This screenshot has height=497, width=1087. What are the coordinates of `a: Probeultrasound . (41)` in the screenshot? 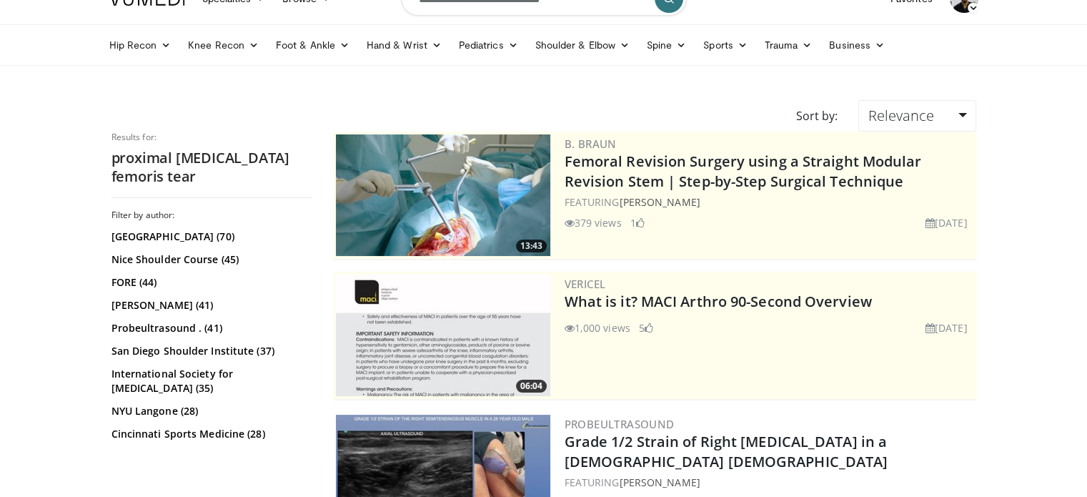 It's located at (209, 328).